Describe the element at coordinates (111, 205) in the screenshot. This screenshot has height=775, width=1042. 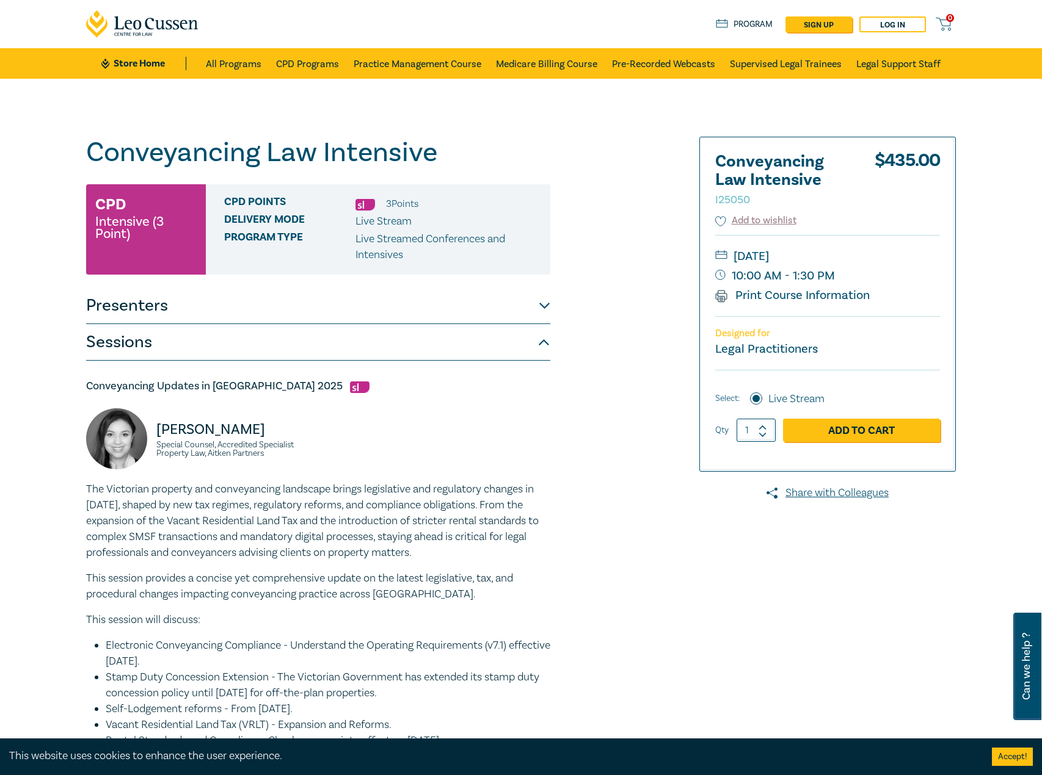
I see `h3: CPD` at that location.